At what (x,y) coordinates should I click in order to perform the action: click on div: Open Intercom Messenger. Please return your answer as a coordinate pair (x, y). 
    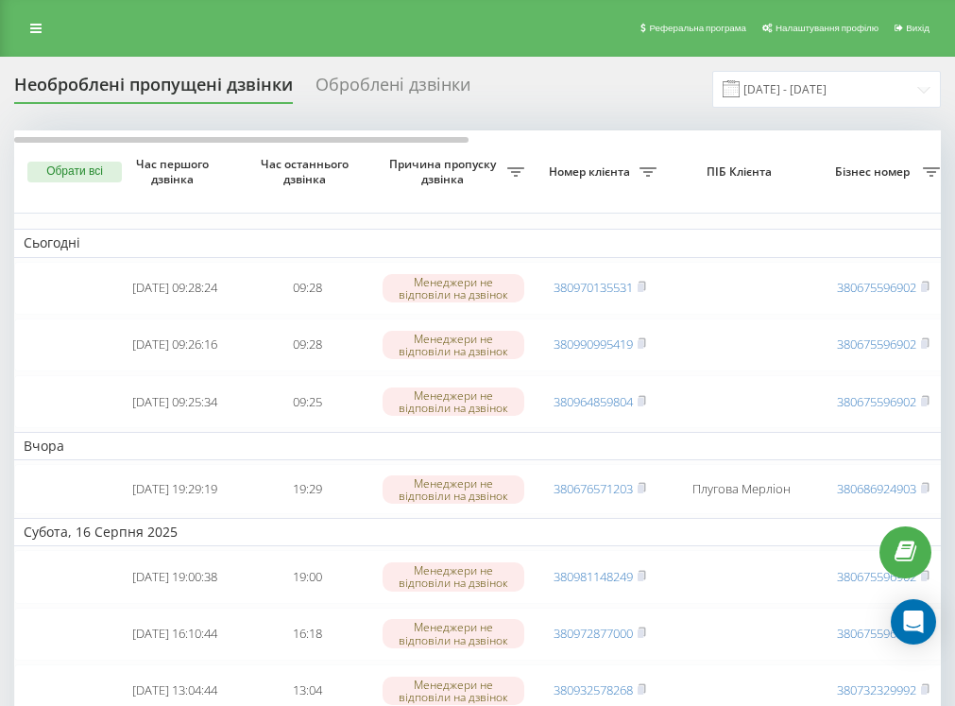
    Looking at the image, I should click on (914, 622).